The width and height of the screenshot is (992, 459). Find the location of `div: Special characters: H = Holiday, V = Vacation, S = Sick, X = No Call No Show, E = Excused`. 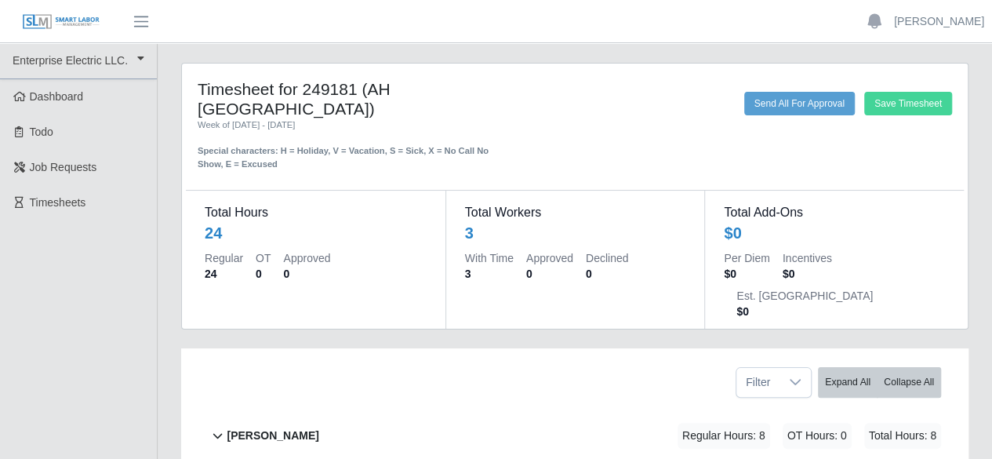

div: Special characters: H = Holiday, V = Vacation, S = Sick, X = No Call No Show, E = Excused is located at coordinates (347, 151).